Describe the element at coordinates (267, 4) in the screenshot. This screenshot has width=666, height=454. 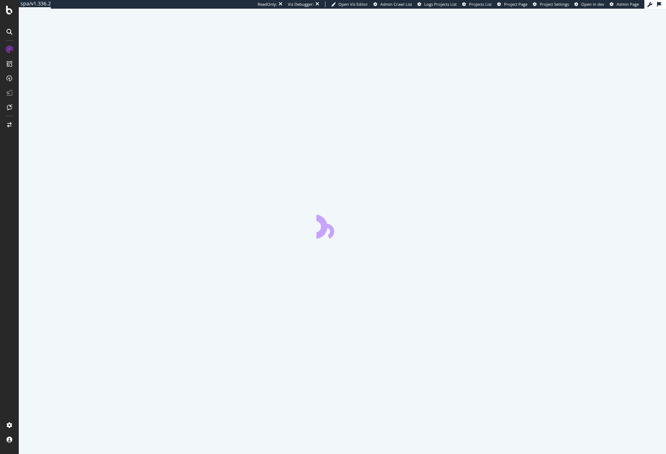
I see `div: ReadOnly:` at that location.